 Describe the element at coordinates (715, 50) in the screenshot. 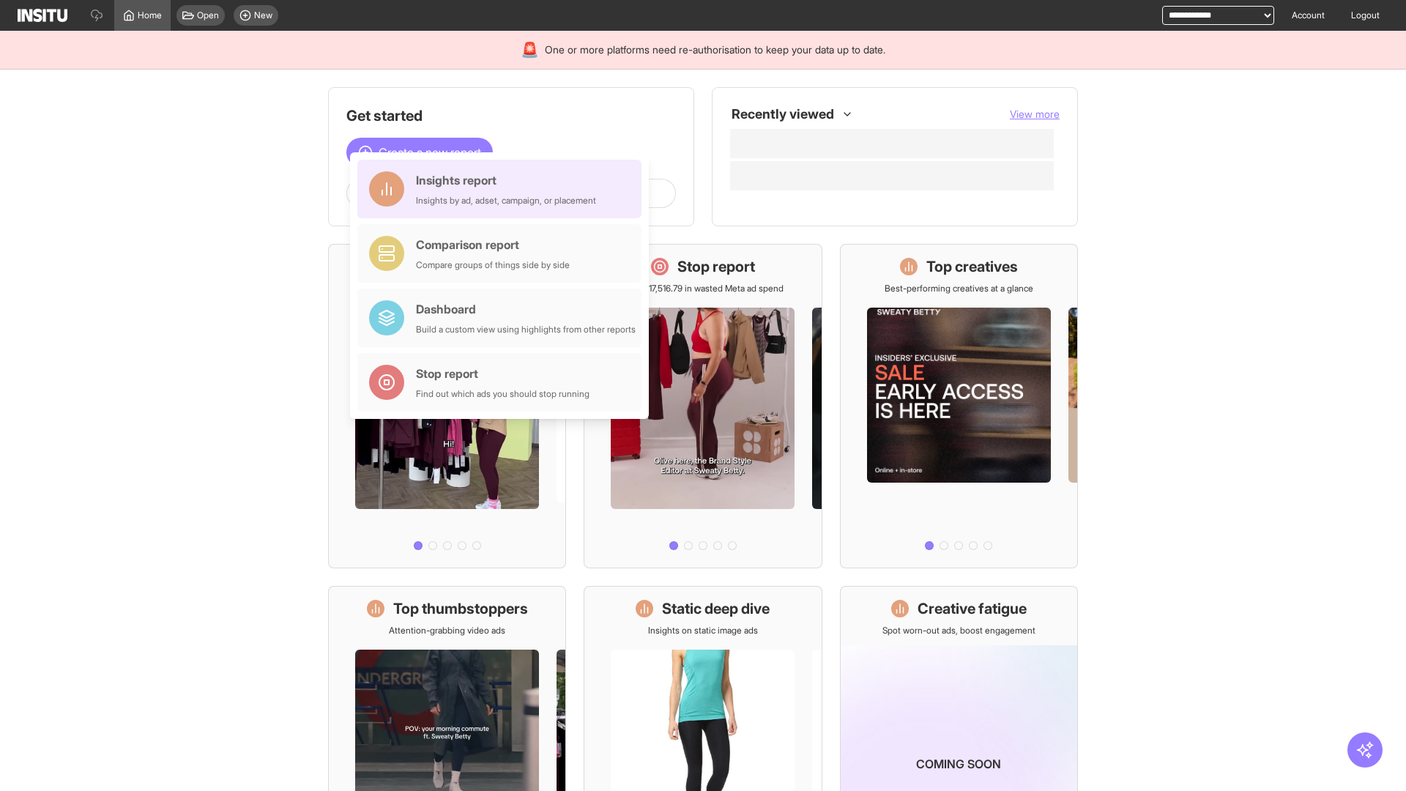

I see `span: One or more platforms need re-authorisation to keep your data up to date.` at that location.